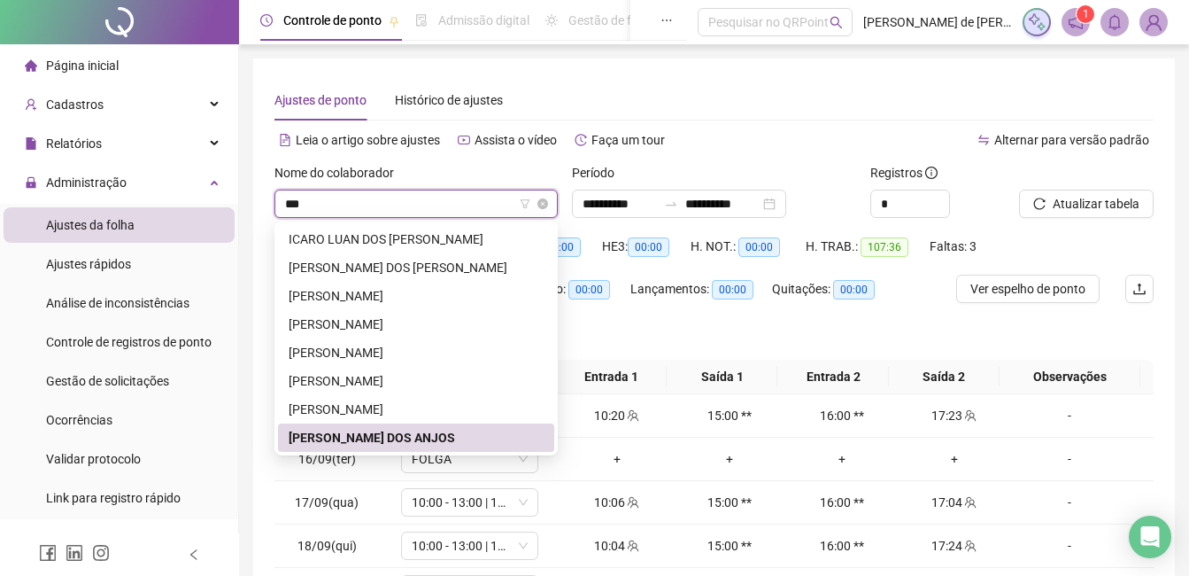  What do you see at coordinates (944, 376) in the screenshot?
I see `th: Saída 2` at bounding box center [944, 376].